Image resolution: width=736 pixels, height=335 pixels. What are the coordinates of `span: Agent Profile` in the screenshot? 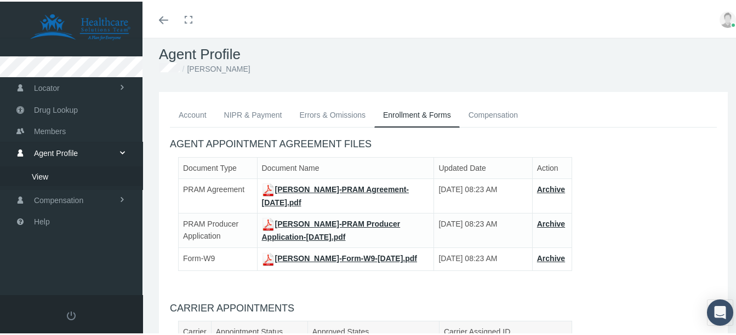 It's located at (56, 152).